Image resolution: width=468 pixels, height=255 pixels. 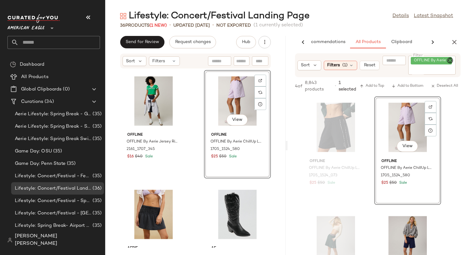 What do you see at coordinates (158, 25) in the screenshot?
I see `span: (1 New)` at bounding box center [158, 25].